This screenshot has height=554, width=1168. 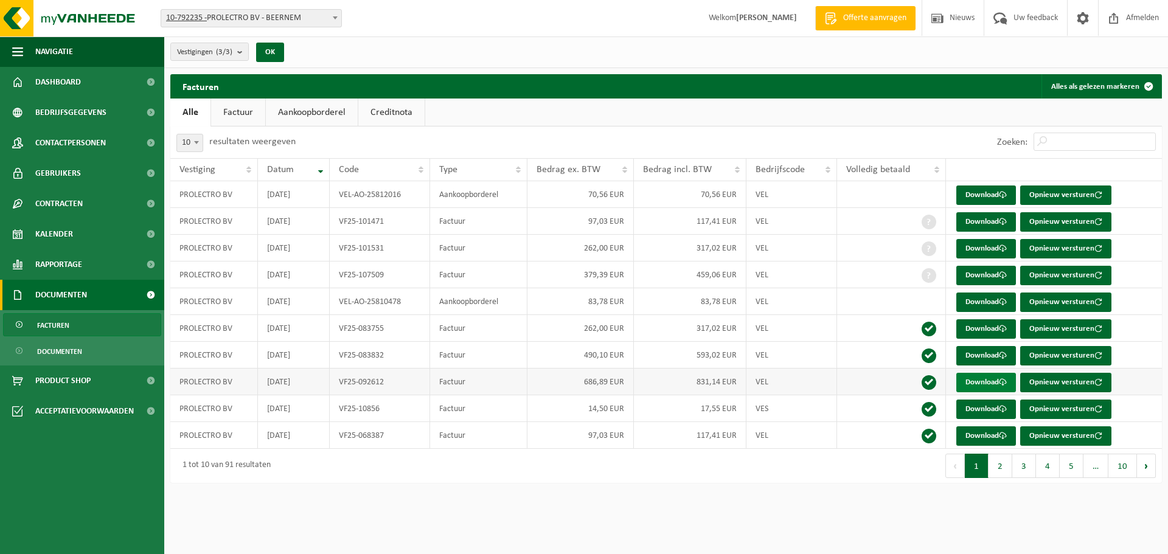 What do you see at coordinates (197, 170) in the screenshot?
I see `span: Vestiging` at bounding box center [197, 170].